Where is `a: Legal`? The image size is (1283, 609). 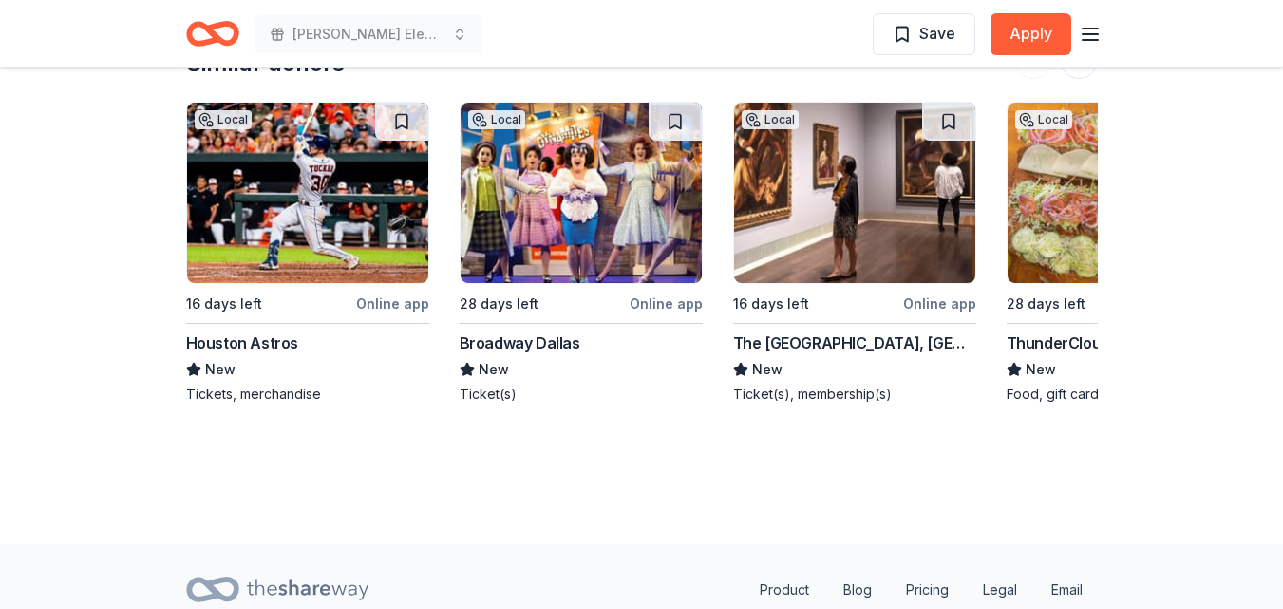 a: Legal is located at coordinates (1000, 590).